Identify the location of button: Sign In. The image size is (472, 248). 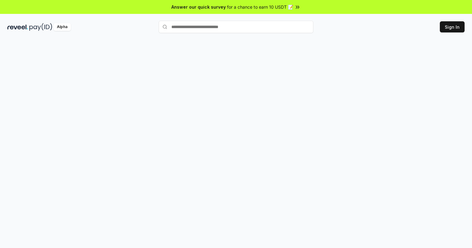
(452, 27).